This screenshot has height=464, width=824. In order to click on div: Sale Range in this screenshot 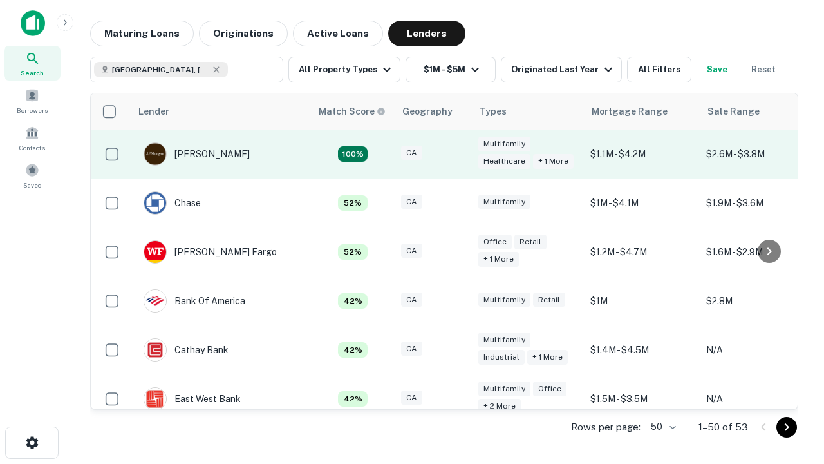, I will do `click(733, 111)`.